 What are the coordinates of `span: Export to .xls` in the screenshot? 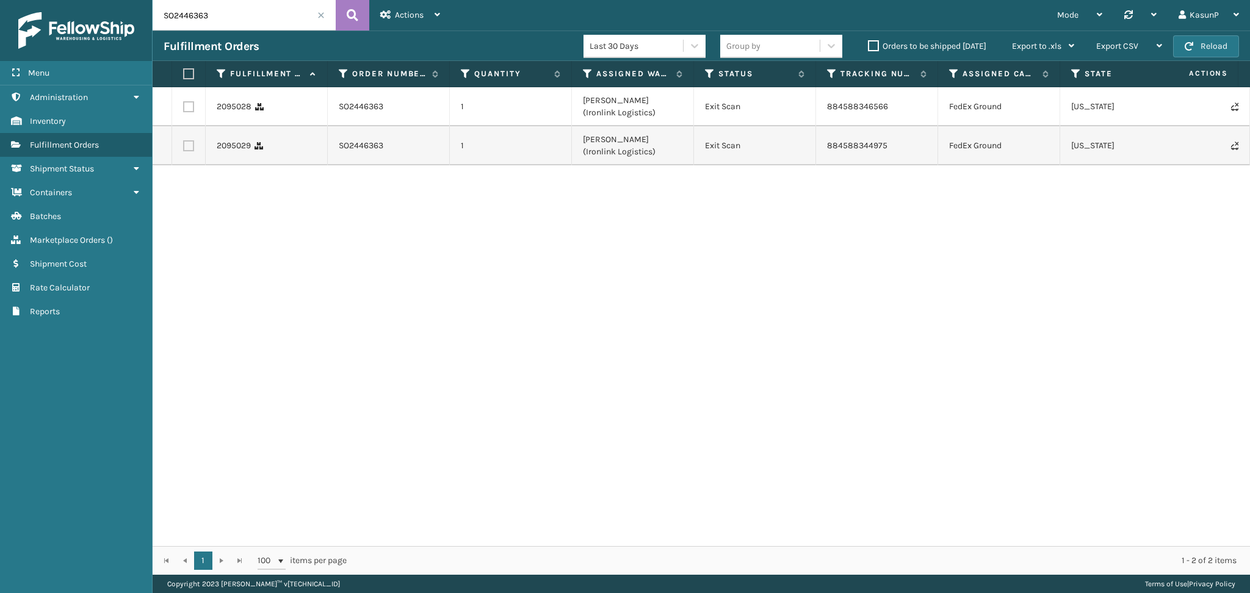 It's located at (1037, 46).